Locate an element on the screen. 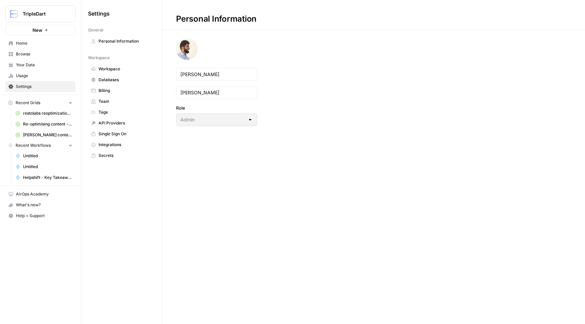  a: Settings is located at coordinates (40, 87).